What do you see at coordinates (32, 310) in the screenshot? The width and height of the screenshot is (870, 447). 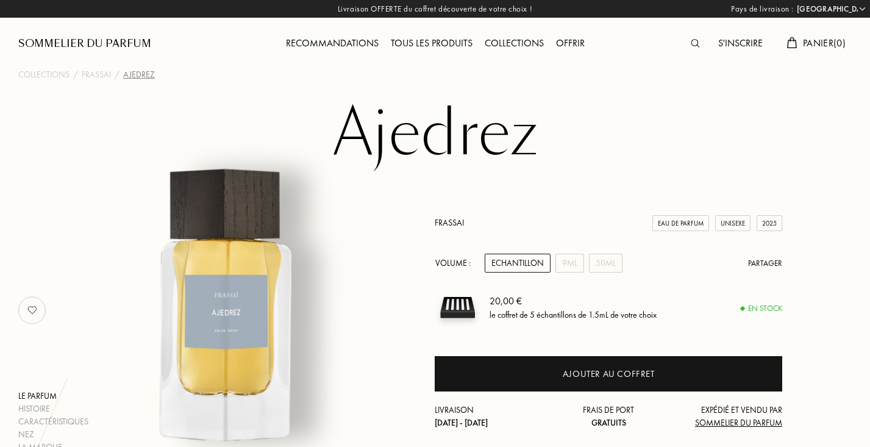 I see `img: no_like_p.png` at bounding box center [32, 310].